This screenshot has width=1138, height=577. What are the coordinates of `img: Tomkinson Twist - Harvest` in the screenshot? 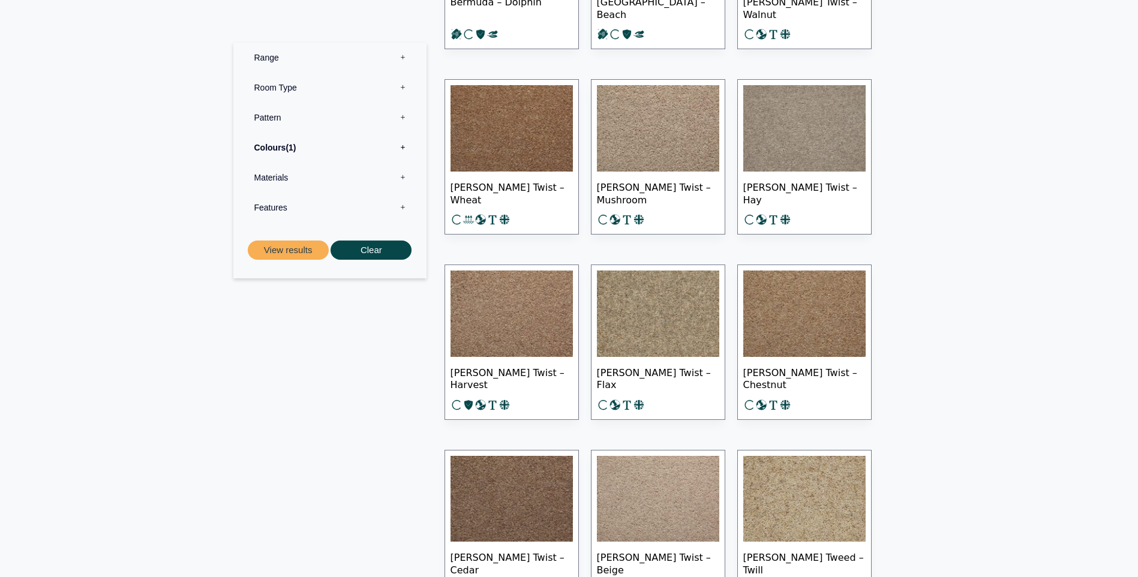 It's located at (511, 314).